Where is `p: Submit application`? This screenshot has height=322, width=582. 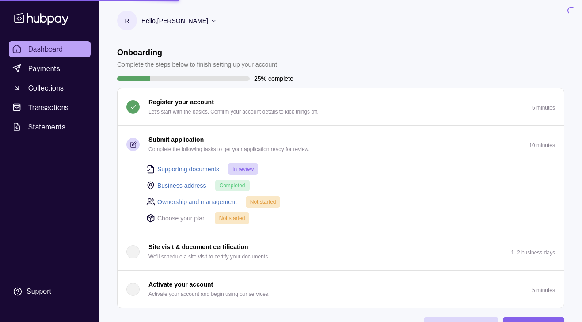 p: Submit application is located at coordinates (176, 140).